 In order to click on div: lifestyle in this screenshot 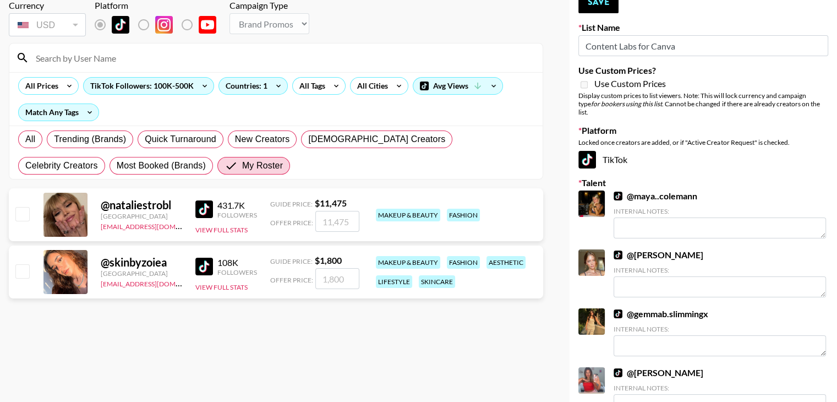, I will do `click(394, 281)`.